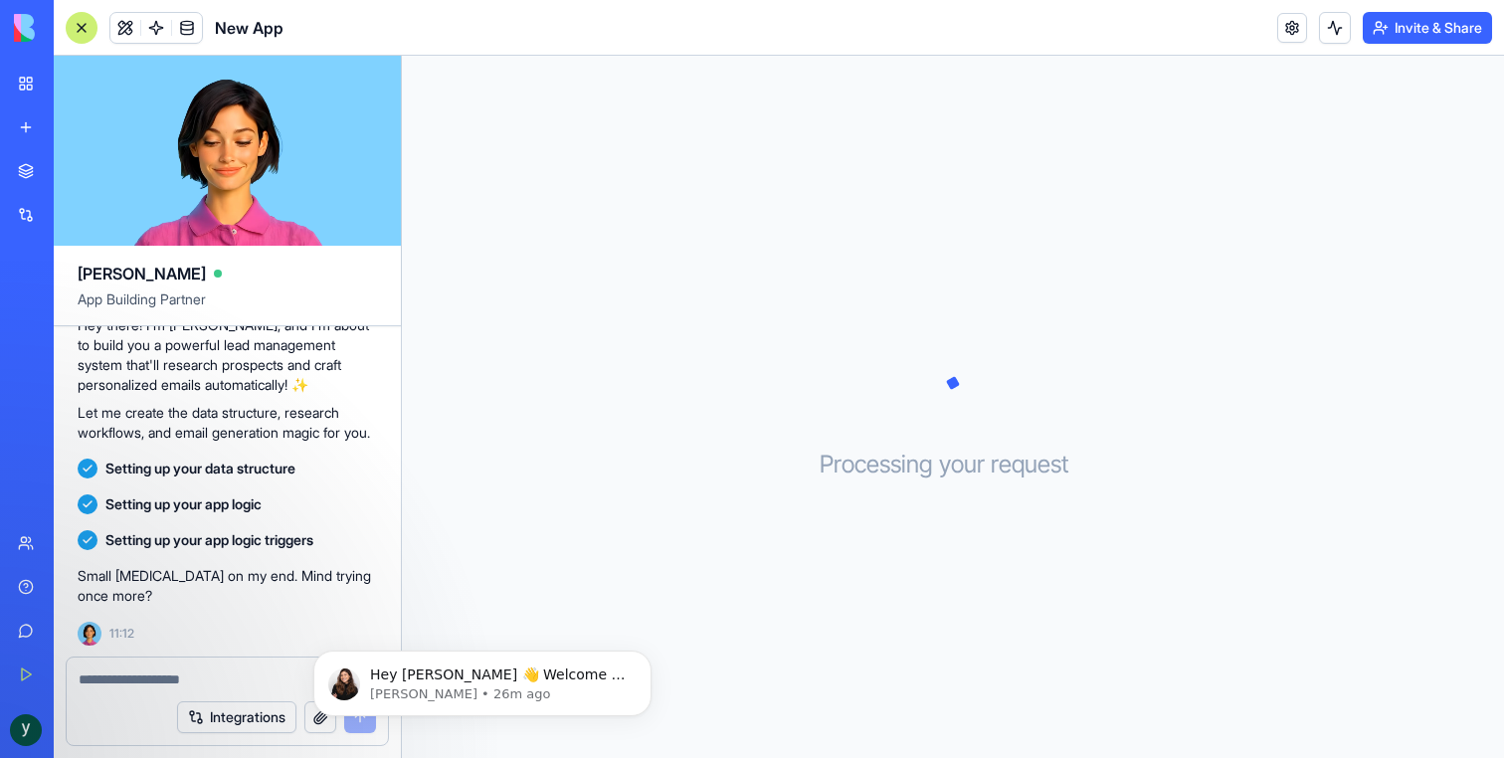 Image resolution: width=1504 pixels, height=758 pixels. Describe the element at coordinates (249, 28) in the screenshot. I see `span: New App` at that location.